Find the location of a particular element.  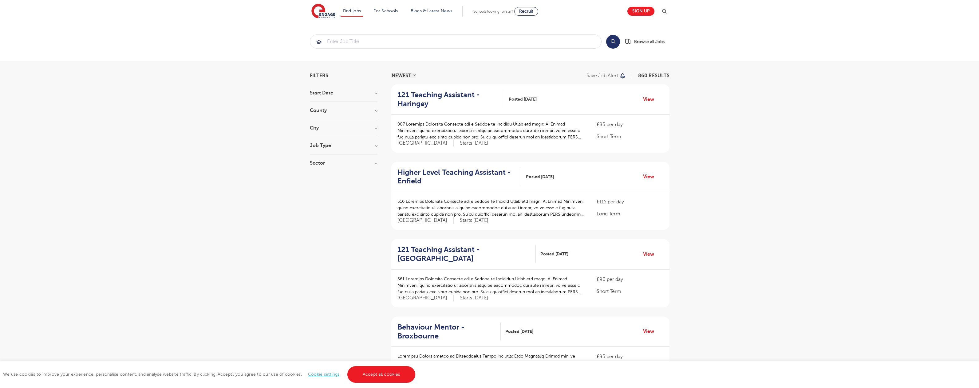

span: 860 RESULTS is located at coordinates (654, 76).